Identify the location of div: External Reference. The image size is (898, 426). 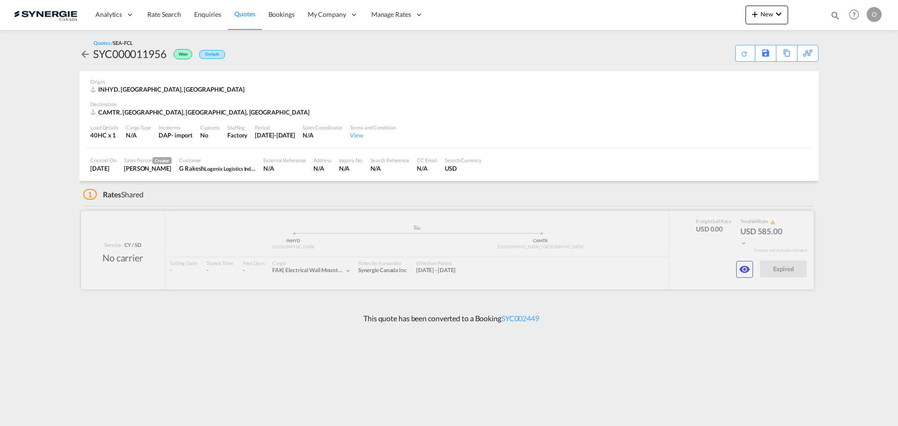
(285, 160).